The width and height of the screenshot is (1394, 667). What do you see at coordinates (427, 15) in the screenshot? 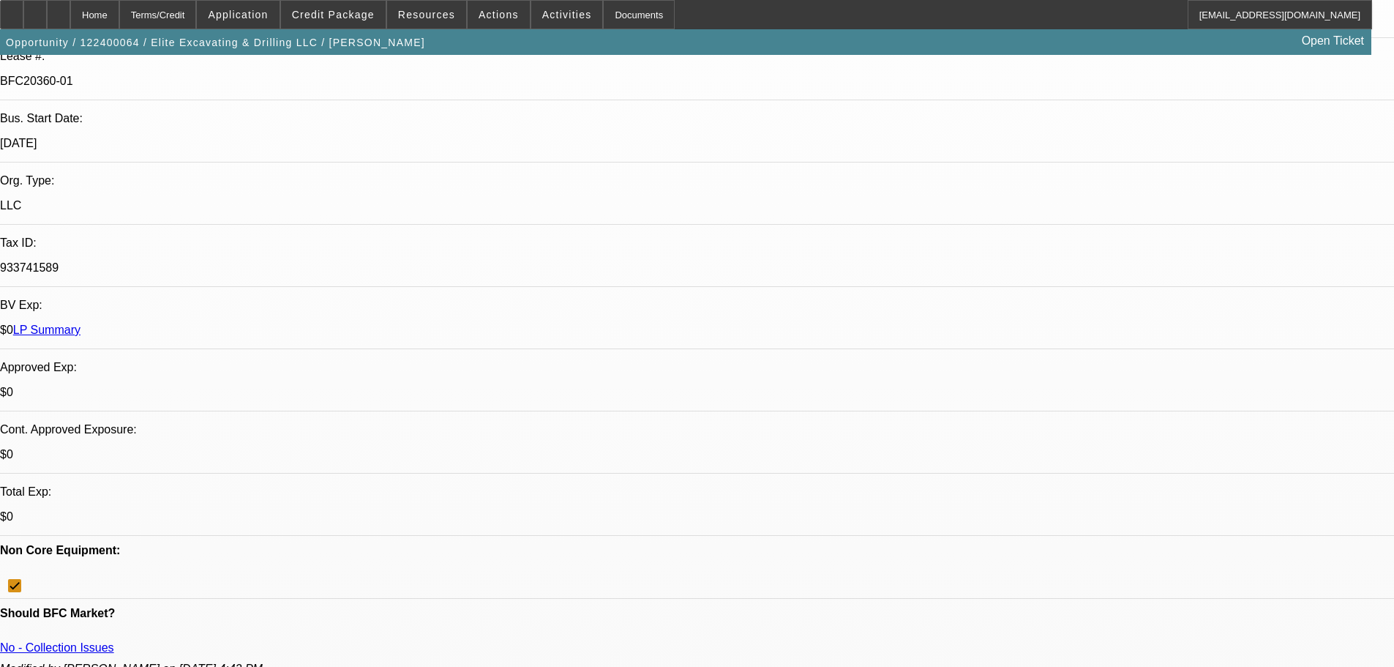
I see `span: Resources` at bounding box center [427, 15].